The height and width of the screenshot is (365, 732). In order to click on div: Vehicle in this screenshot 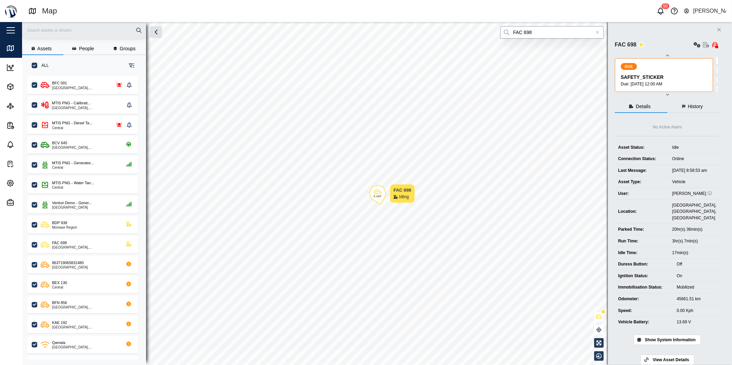, I will do `click(694, 182)`.